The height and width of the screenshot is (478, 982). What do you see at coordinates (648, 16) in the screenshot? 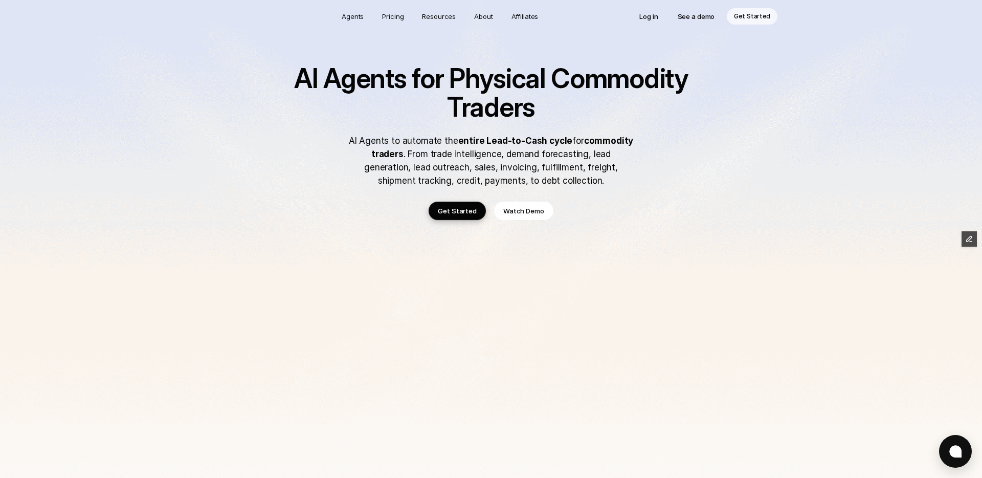
I see `p: Log in` at bounding box center [648, 16].